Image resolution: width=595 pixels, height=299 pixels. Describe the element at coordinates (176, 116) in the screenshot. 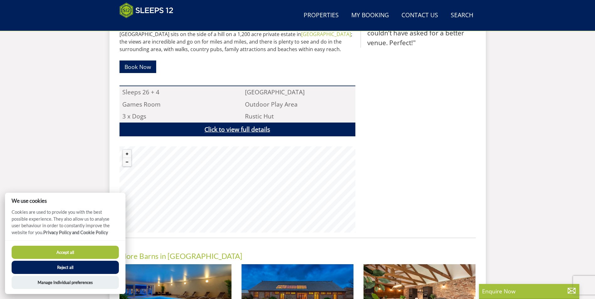

I see `li: 3 x Dogs` at that location.